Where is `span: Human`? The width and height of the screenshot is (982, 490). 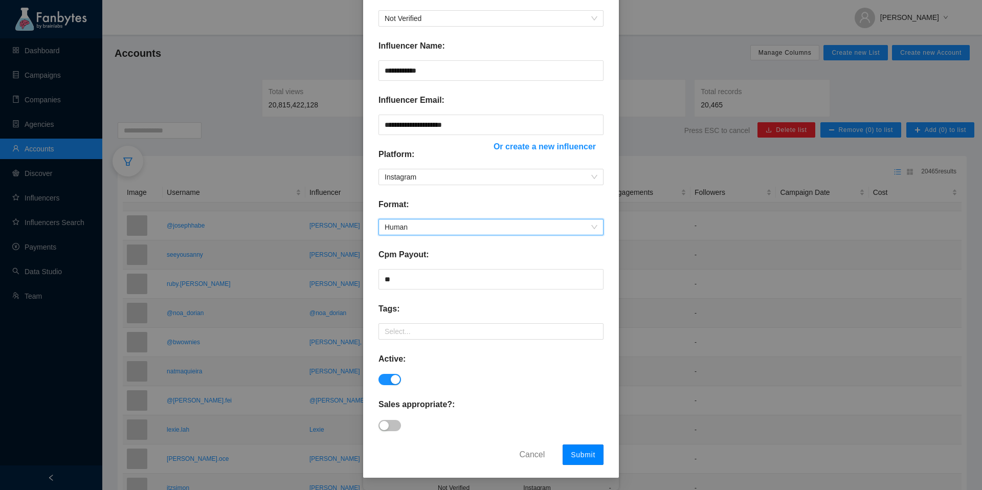 span: Human is located at coordinates (491, 227).